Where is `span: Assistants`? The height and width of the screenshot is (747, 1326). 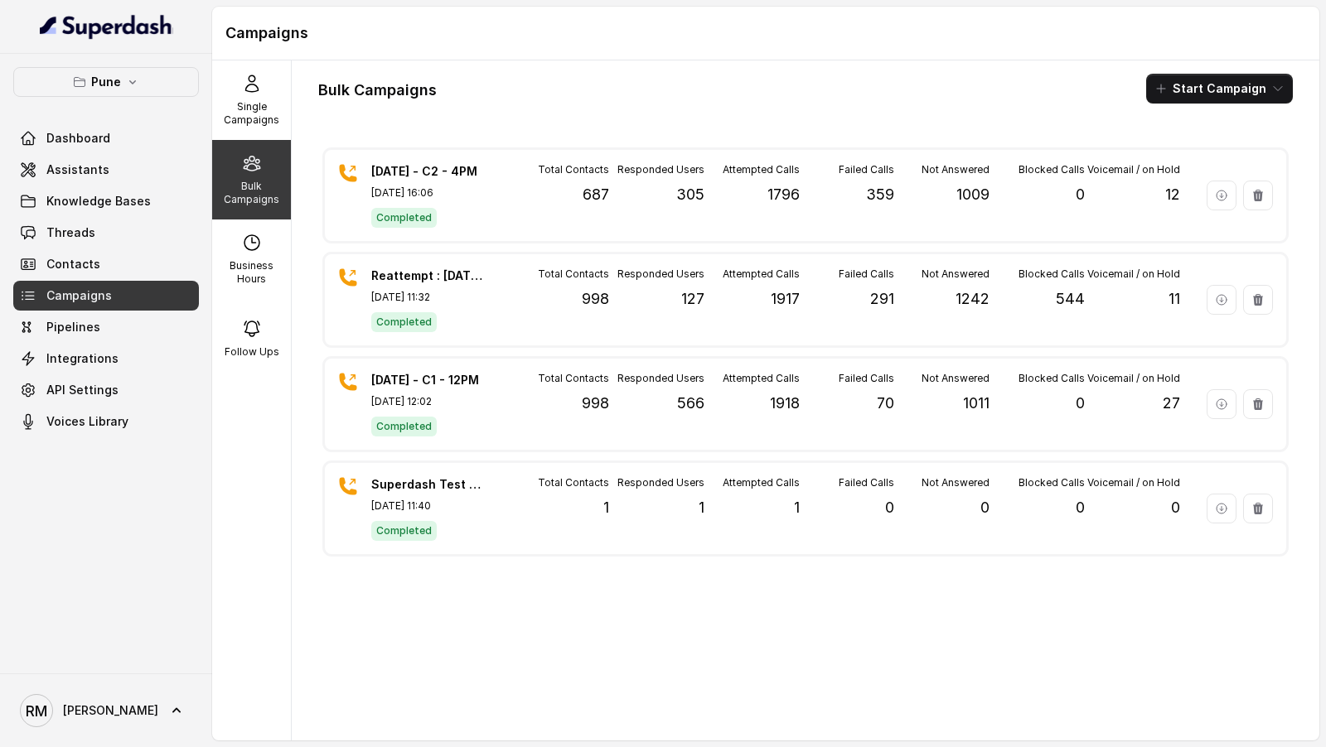
span: Assistants is located at coordinates (78, 170).